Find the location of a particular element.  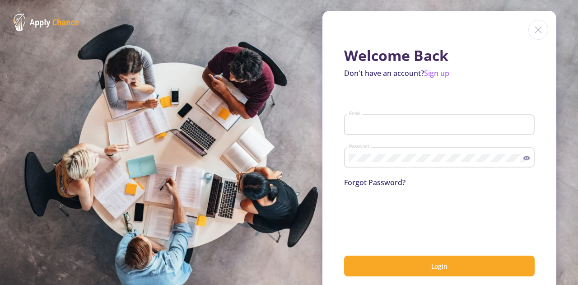

img: ApplyChance Logo is located at coordinates (46, 22).